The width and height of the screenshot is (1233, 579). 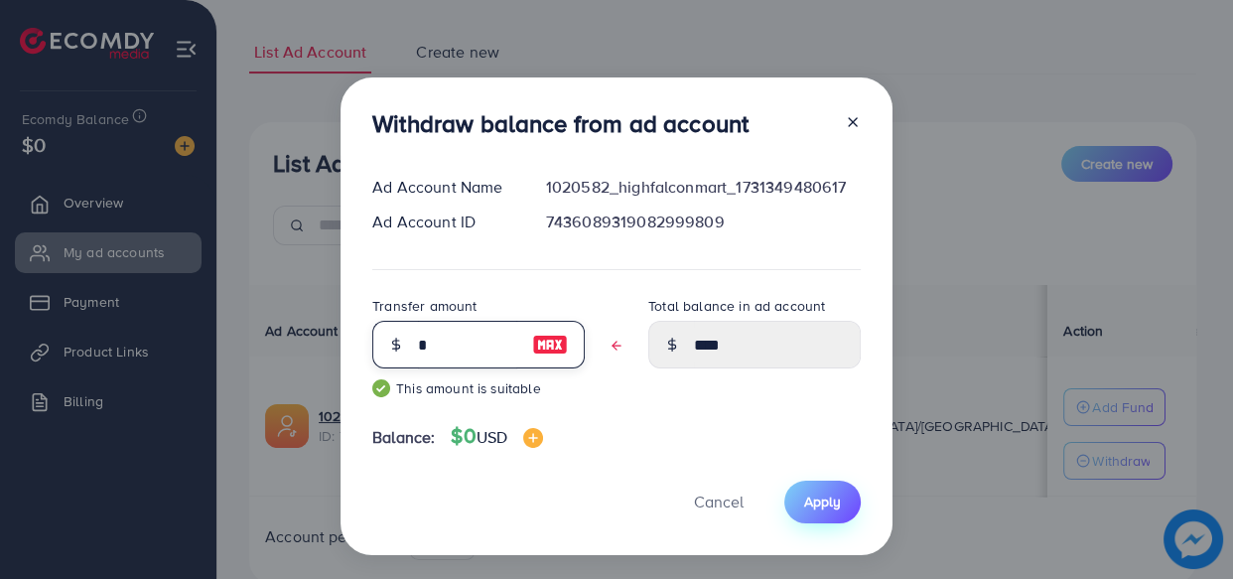 I want to click on span: Apply, so click(x=822, y=501).